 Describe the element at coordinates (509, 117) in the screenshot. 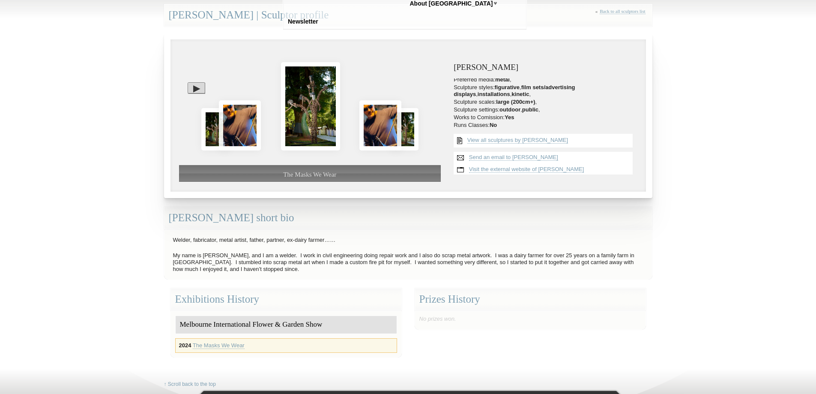

I see `strong: Yes` at that location.